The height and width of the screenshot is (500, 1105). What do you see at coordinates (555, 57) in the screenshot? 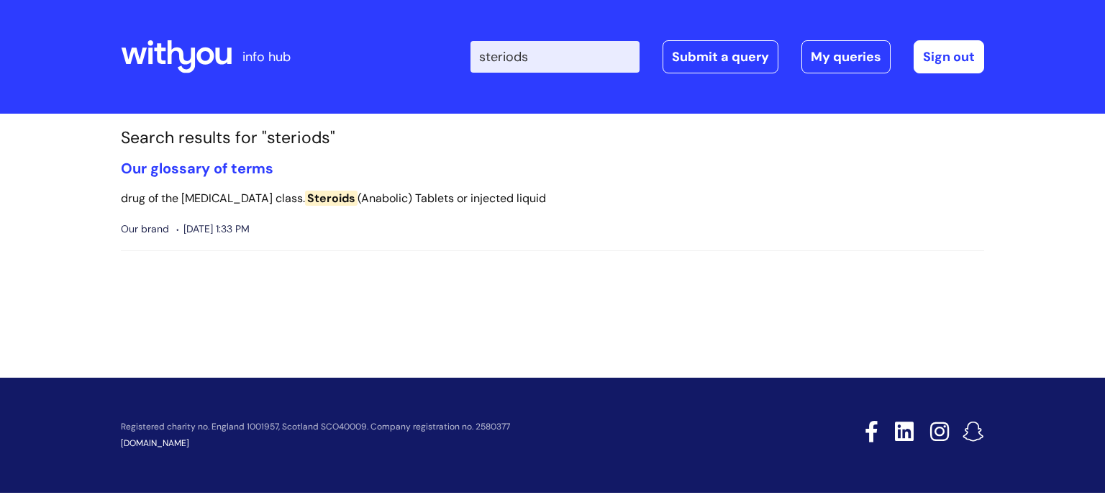
I see `input: Search` at bounding box center [555, 57].